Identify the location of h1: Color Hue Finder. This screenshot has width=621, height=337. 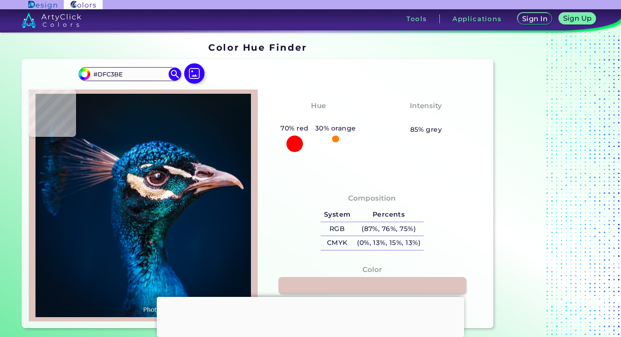
(257, 47).